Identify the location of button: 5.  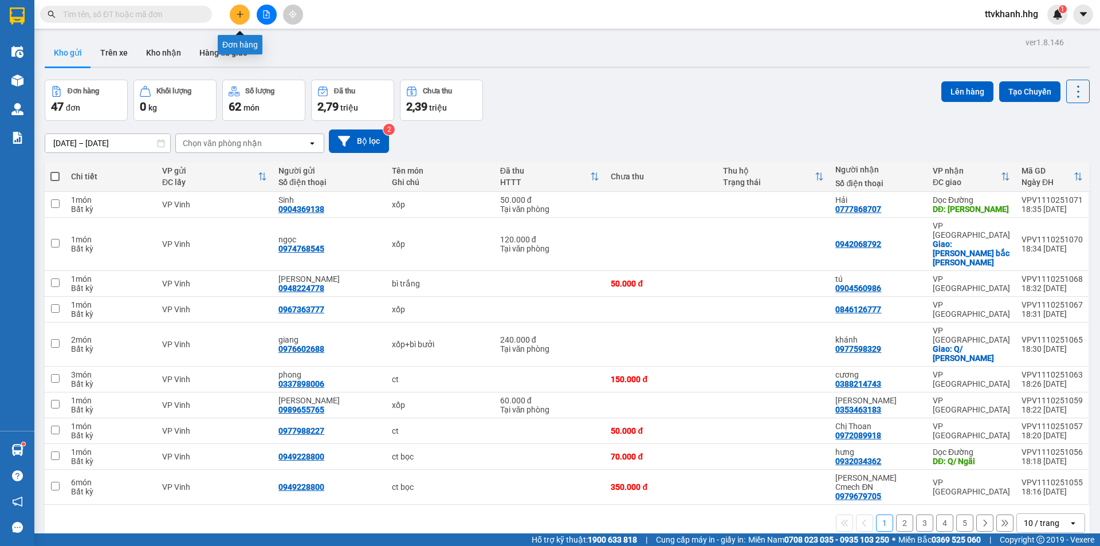
(965, 523).